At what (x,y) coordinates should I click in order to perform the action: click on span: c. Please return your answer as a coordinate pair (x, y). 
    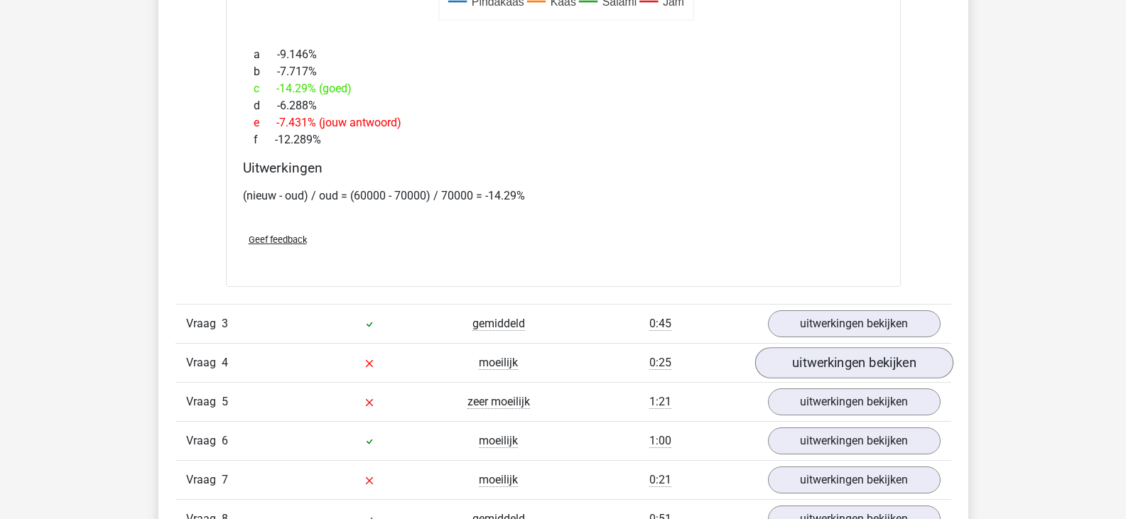
    Looking at the image, I should click on (265, 89).